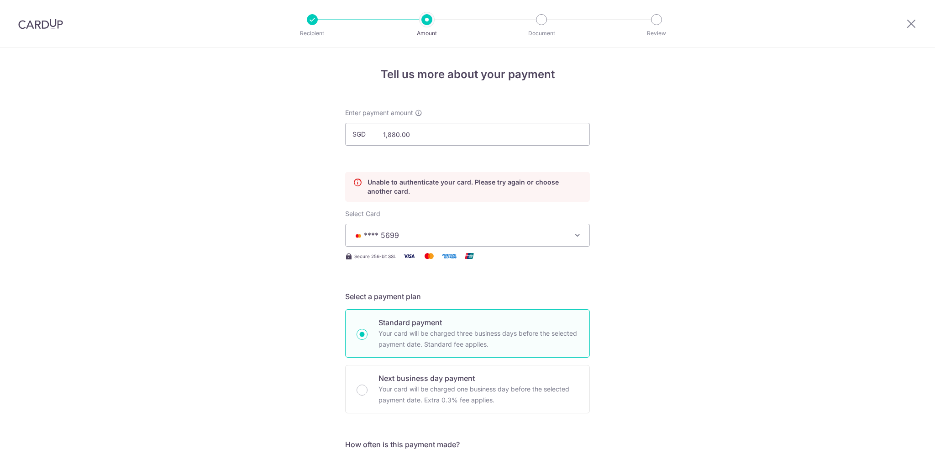  What do you see at coordinates (478, 394) in the screenshot?
I see `p: Your card will be charged one business day before the selected payment date. Extra 0.3% fee applies.` at bounding box center [478, 394].